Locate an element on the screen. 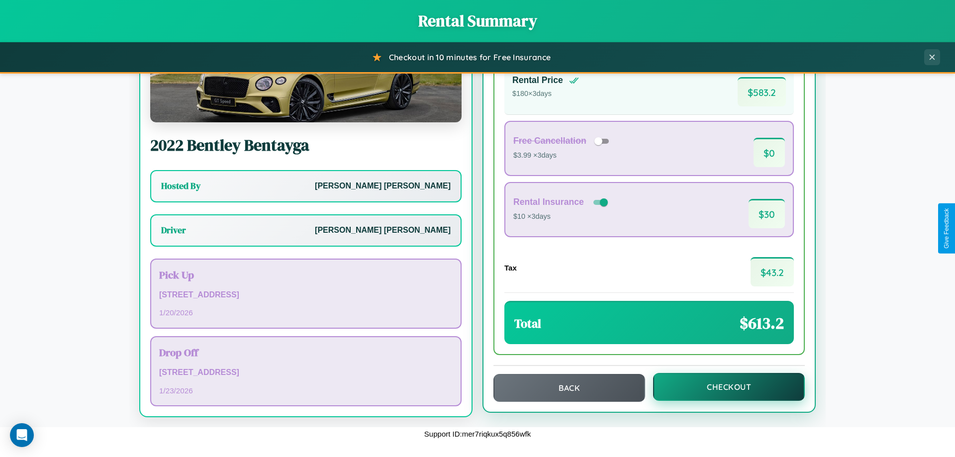 The image size is (955, 457). span: $ 43.2 is located at coordinates (772, 272).